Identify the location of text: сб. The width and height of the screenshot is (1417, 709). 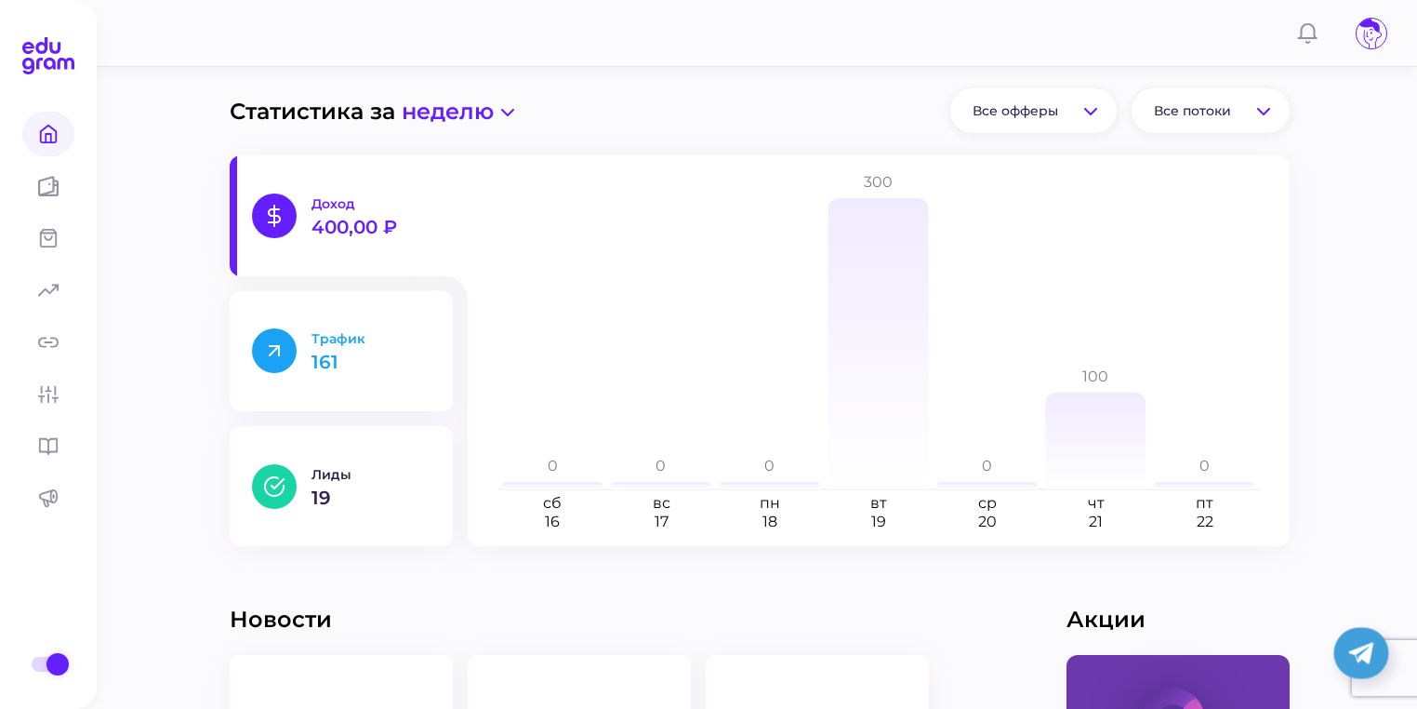
(552, 502).